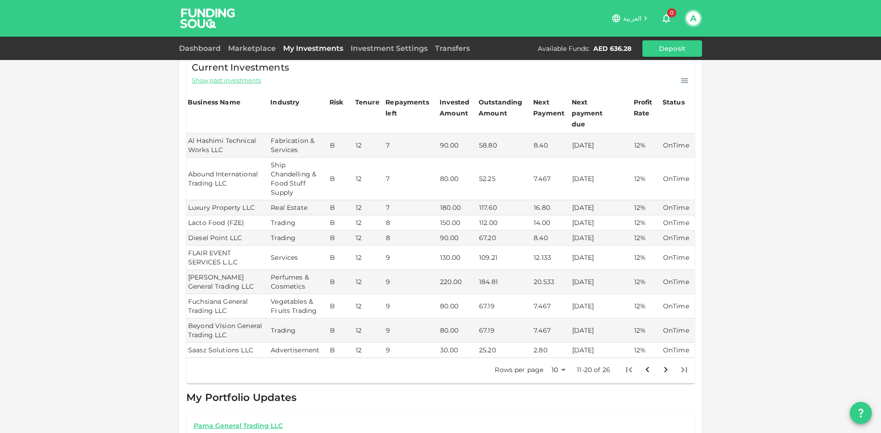 The height and width of the screenshot is (433, 881). I want to click on td: 109.21, so click(504, 258).